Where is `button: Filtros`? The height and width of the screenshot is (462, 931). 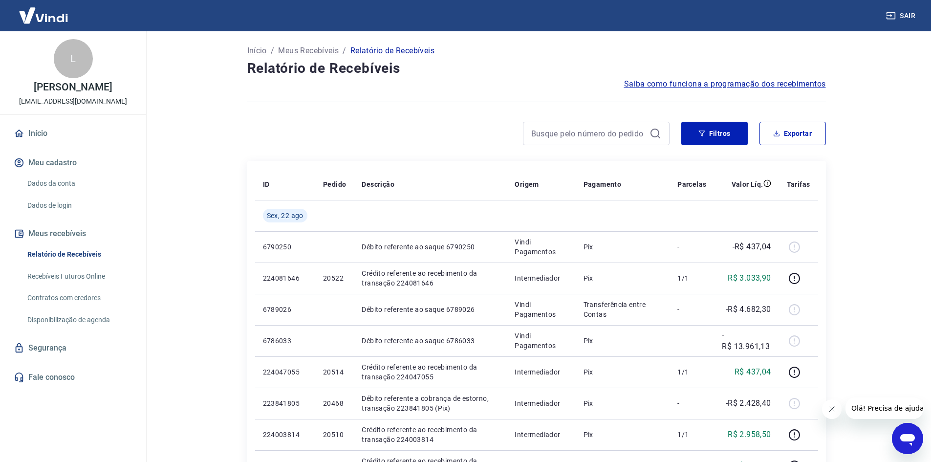 button: Filtros is located at coordinates (714, 133).